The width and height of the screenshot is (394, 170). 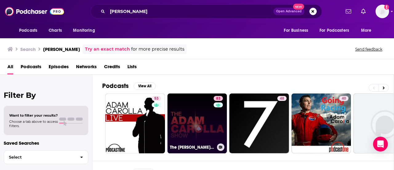 What do you see at coordinates (58, 68) in the screenshot?
I see `span: Episodes` at bounding box center [58, 68].